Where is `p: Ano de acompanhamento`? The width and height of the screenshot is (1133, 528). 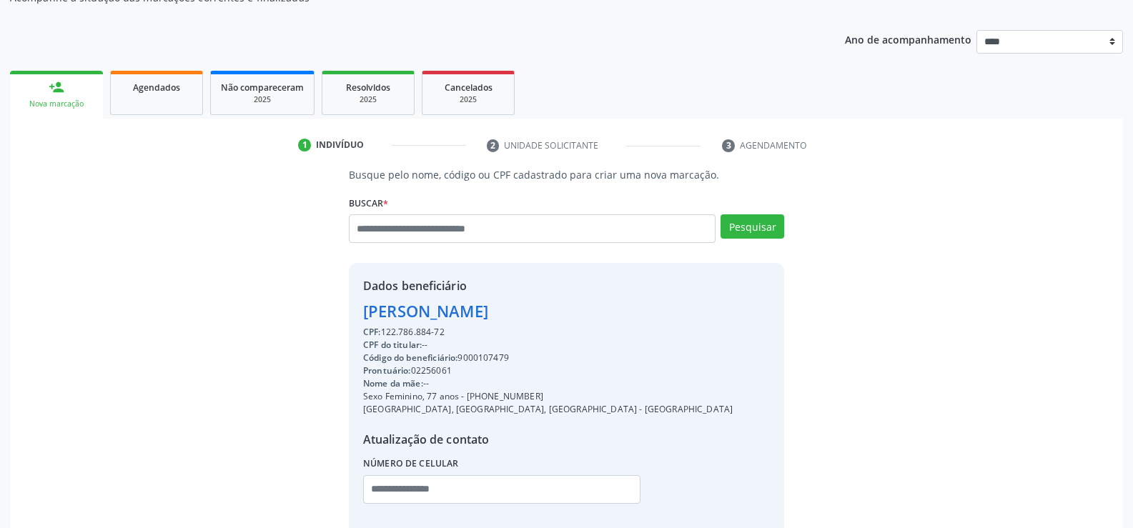 p: Ano de acompanhamento is located at coordinates (908, 39).